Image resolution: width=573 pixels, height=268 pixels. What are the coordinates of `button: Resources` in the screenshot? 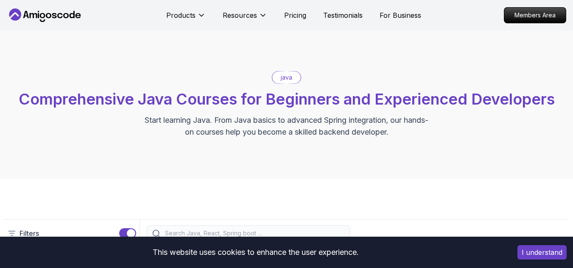 It's located at (245, 19).